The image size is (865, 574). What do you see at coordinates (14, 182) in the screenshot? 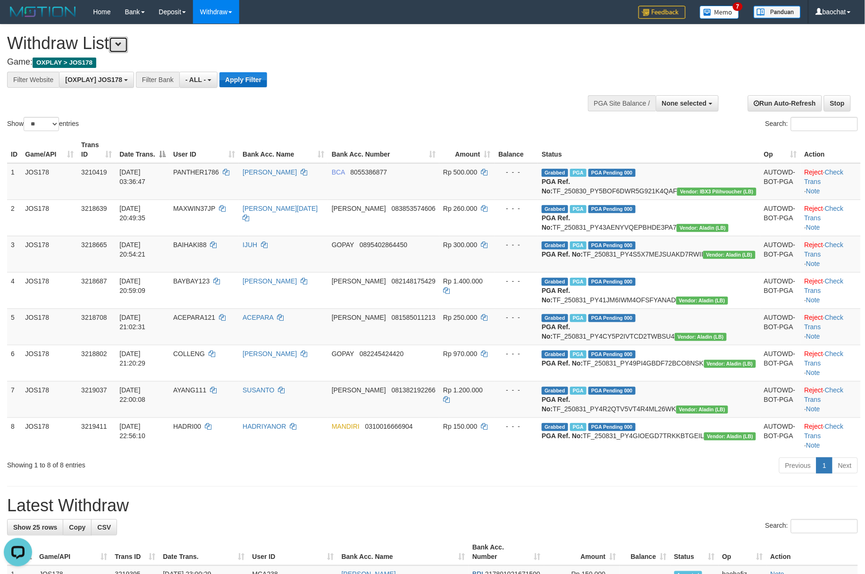
I see `td: 1` at bounding box center [14, 182].